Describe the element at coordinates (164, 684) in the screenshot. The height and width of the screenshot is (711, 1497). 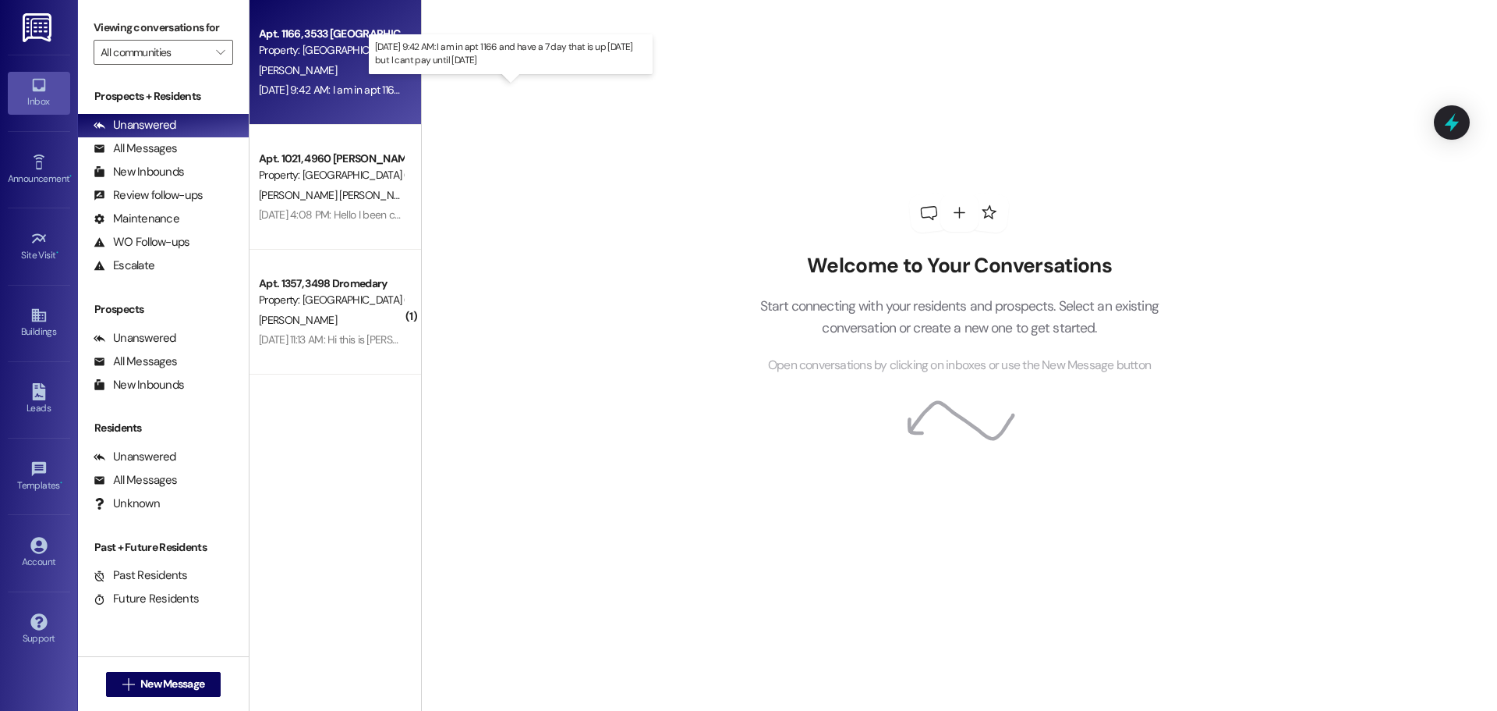
I see `button: New Message` at that location.